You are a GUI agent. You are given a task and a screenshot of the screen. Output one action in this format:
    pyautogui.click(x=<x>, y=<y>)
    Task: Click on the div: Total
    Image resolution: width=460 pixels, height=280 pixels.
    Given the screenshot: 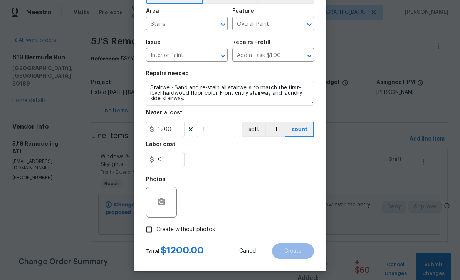 What is the action you would take?
    pyautogui.click(x=175, y=251)
    